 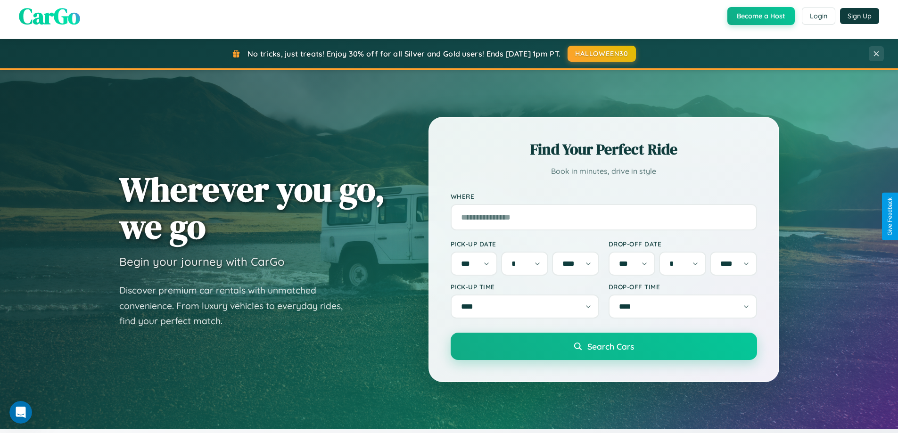 What do you see at coordinates (604, 171) in the screenshot?
I see `p: Book in minutes, drive in style` at bounding box center [604, 171].